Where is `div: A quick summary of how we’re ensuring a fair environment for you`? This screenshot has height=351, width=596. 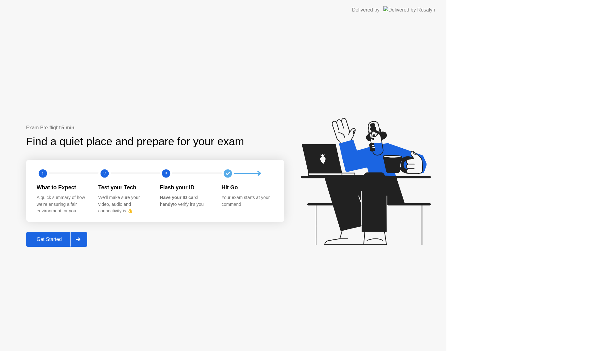 div: A quick summary of how we’re ensuring a fair environment for you is located at coordinates (62, 204).